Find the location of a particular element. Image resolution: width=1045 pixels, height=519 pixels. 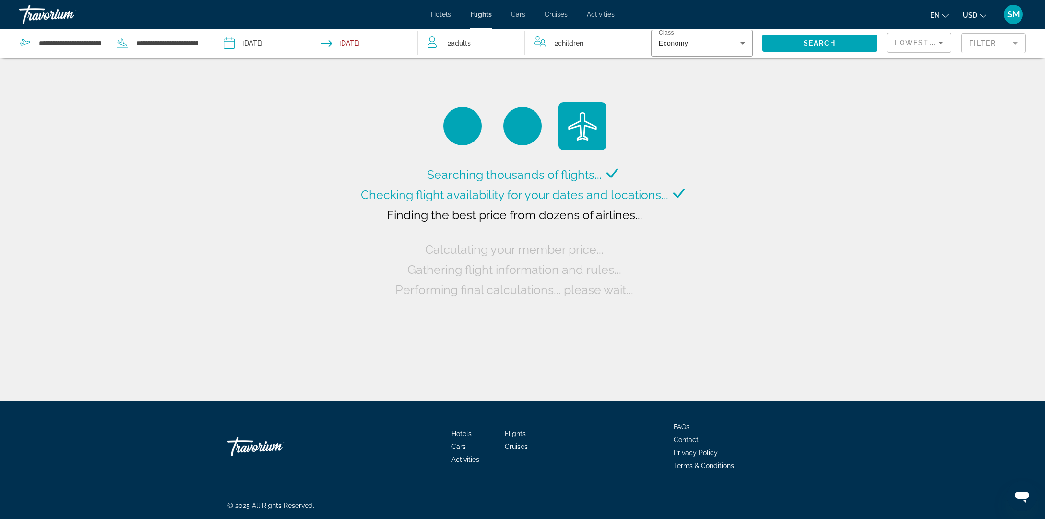

span: Economy is located at coordinates (673, 43).